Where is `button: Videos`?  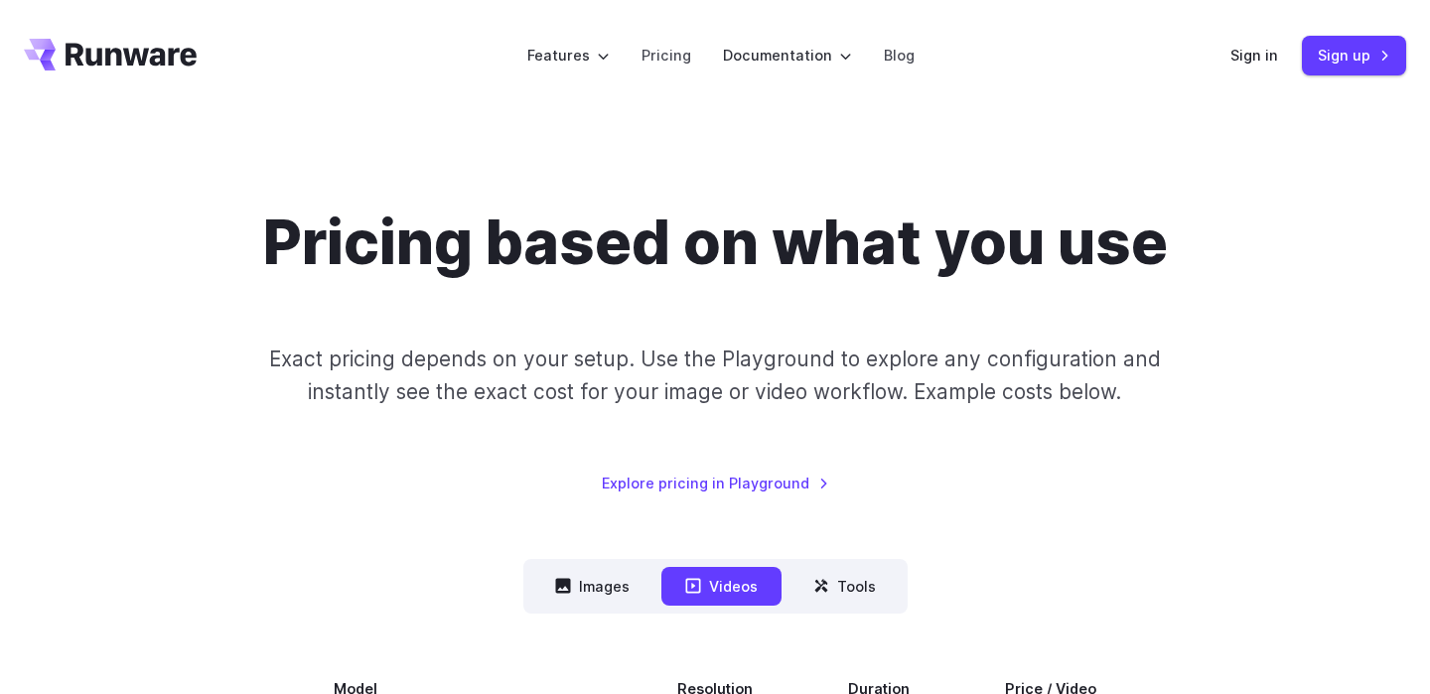
button: Videos is located at coordinates (721, 586).